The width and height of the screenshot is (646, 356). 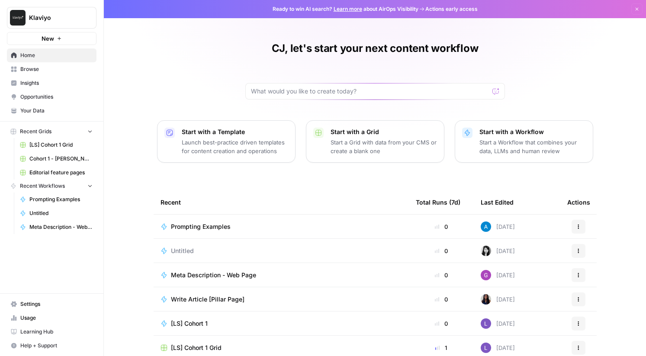 What do you see at coordinates (51, 346) in the screenshot?
I see `button: Help + Support` at bounding box center [51, 346].